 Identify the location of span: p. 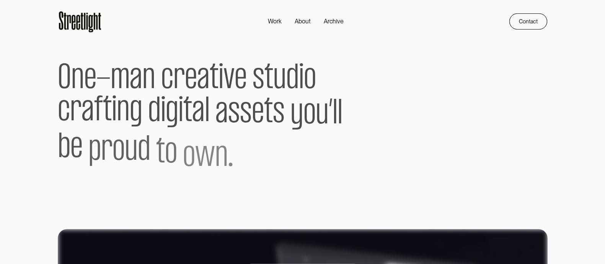
(95, 150).